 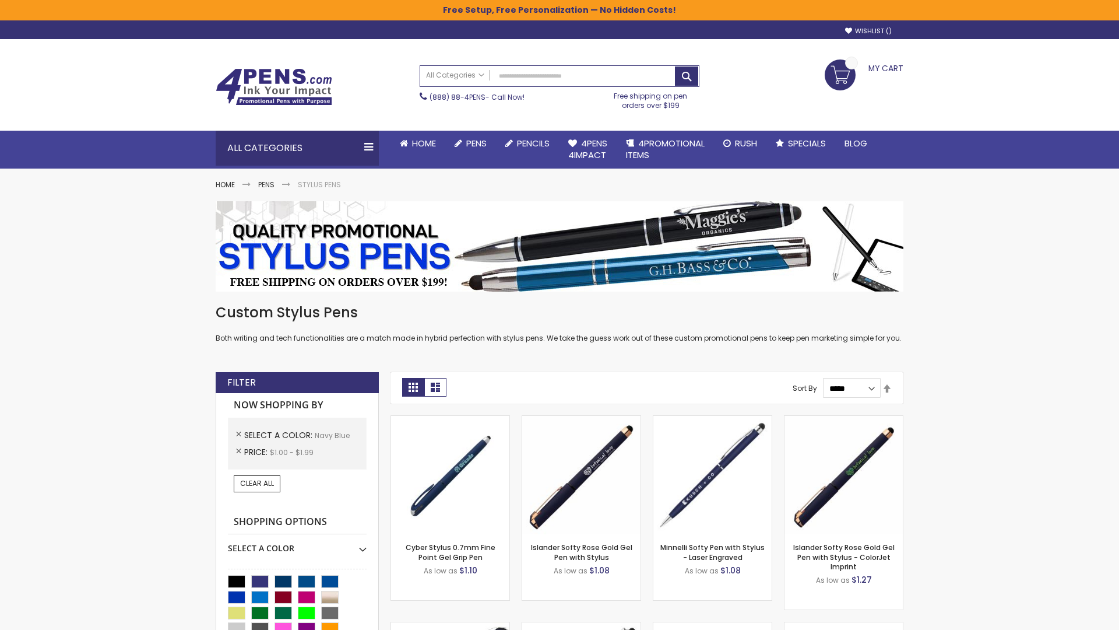 What do you see at coordinates (740, 143) in the screenshot?
I see `a: Rush` at bounding box center [740, 143].